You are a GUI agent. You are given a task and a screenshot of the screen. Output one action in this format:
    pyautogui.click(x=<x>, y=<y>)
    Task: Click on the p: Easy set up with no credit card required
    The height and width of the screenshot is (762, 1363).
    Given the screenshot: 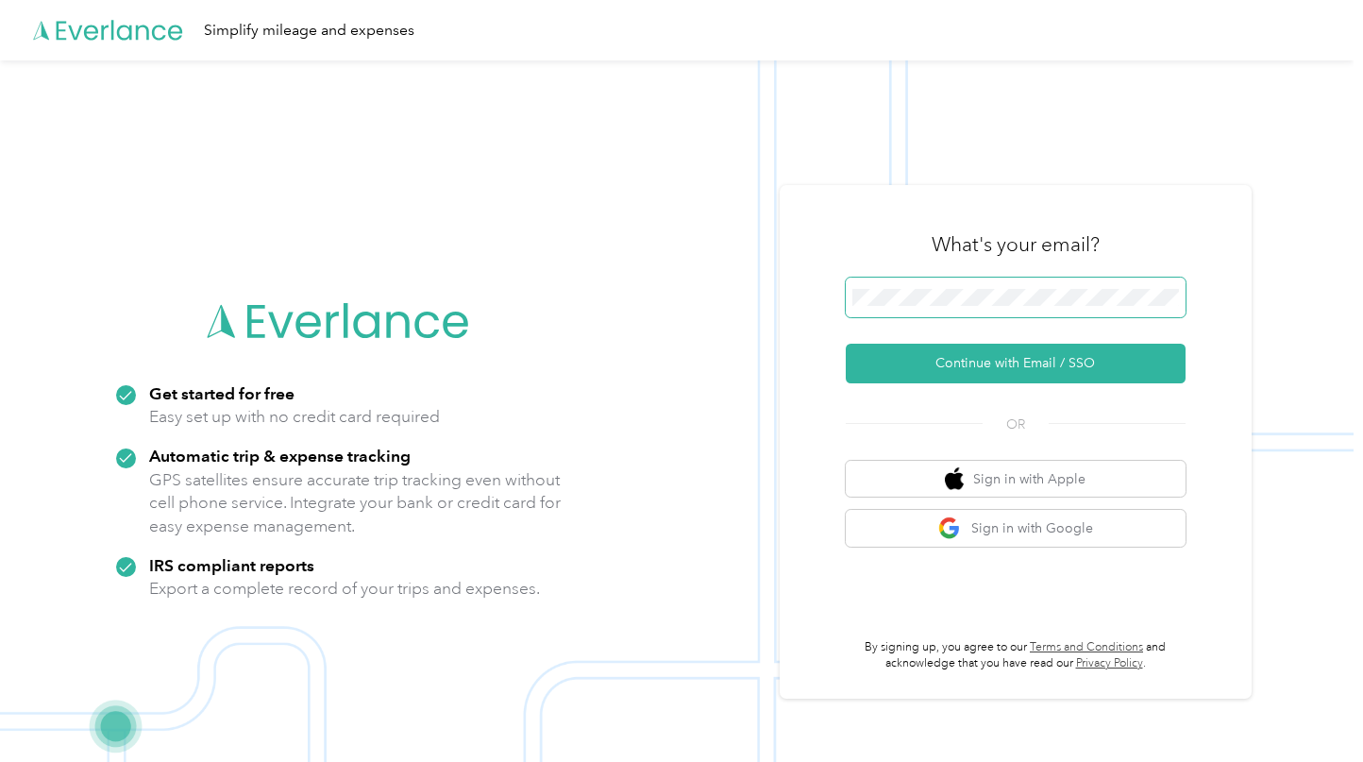 What is the action you would take?
    pyautogui.click(x=295, y=416)
    